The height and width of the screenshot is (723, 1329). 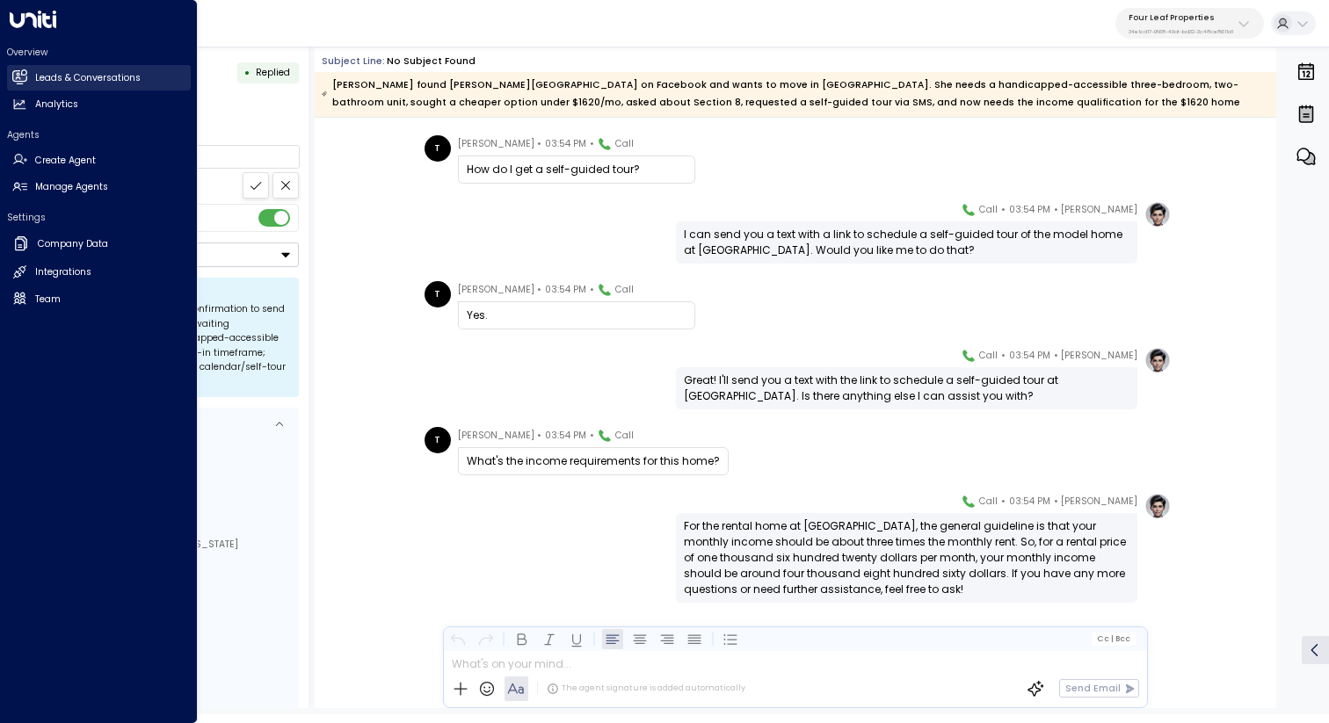 I want to click on button: Undo, so click(x=458, y=639).